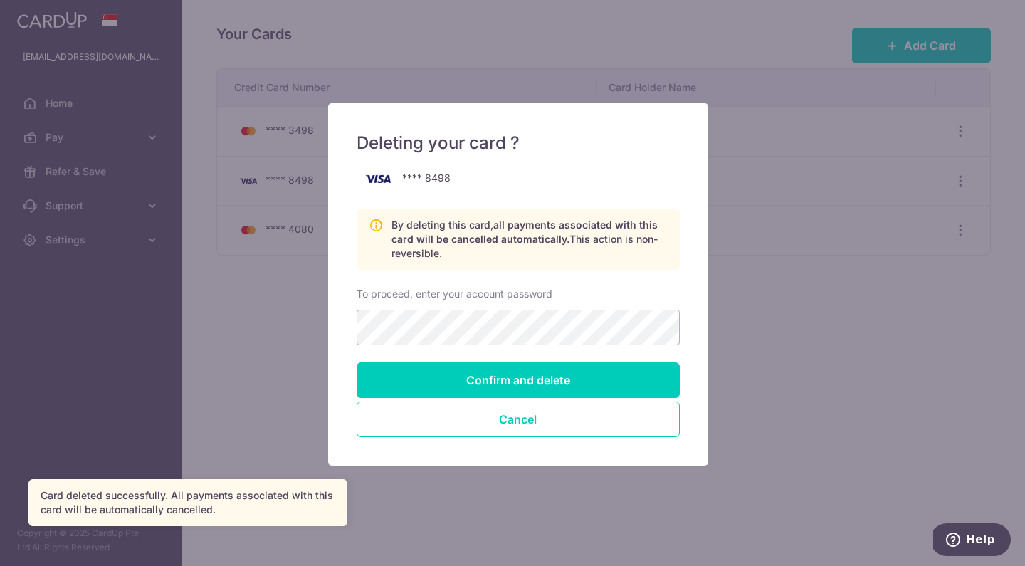  I want to click on label: To proceed, enter your account password, so click(454, 294).